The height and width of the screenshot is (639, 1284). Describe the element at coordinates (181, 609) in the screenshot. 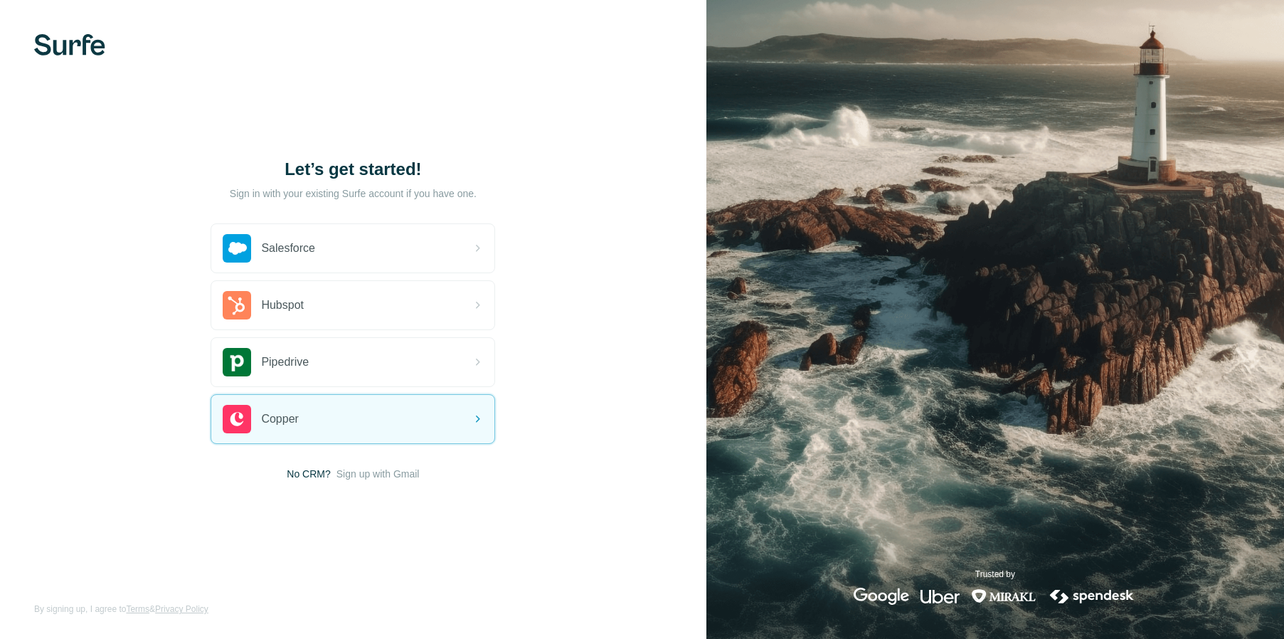

I see `a: Privacy Policy` at that location.